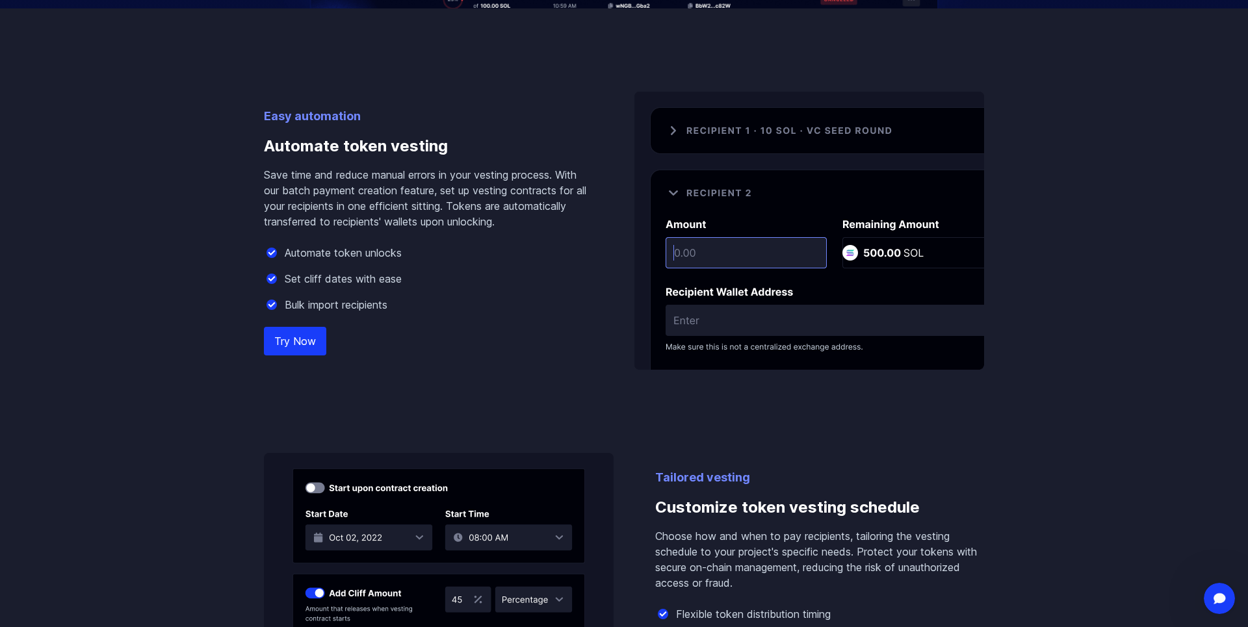 This screenshot has height=627, width=1248. What do you see at coordinates (343, 279) in the screenshot?
I see `p: Set cliff dates with ease` at bounding box center [343, 279].